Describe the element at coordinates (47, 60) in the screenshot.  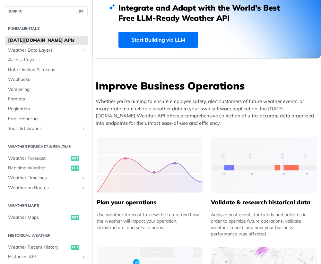
I see `span: Access Keys` at that location.